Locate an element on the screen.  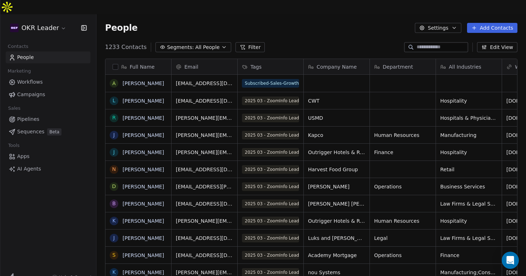
div: Full Name is located at coordinates (138, 66).